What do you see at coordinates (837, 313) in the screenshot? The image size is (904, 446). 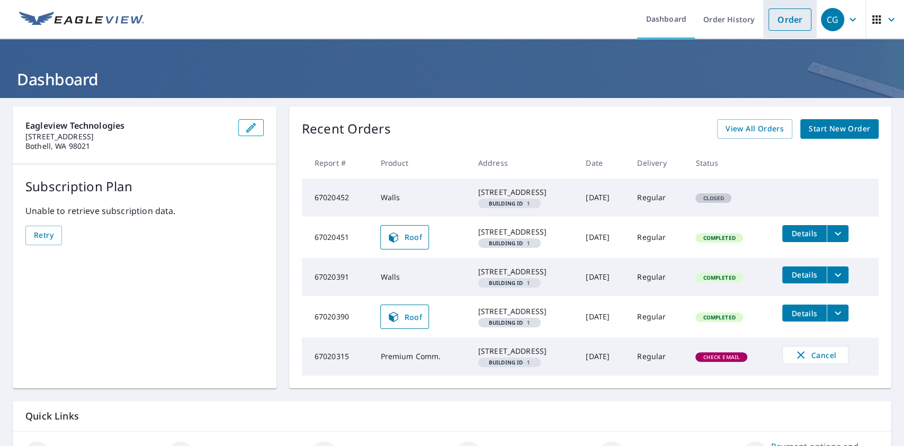 I see `button: filesDropdownBtn-67020390` at bounding box center [837, 313].